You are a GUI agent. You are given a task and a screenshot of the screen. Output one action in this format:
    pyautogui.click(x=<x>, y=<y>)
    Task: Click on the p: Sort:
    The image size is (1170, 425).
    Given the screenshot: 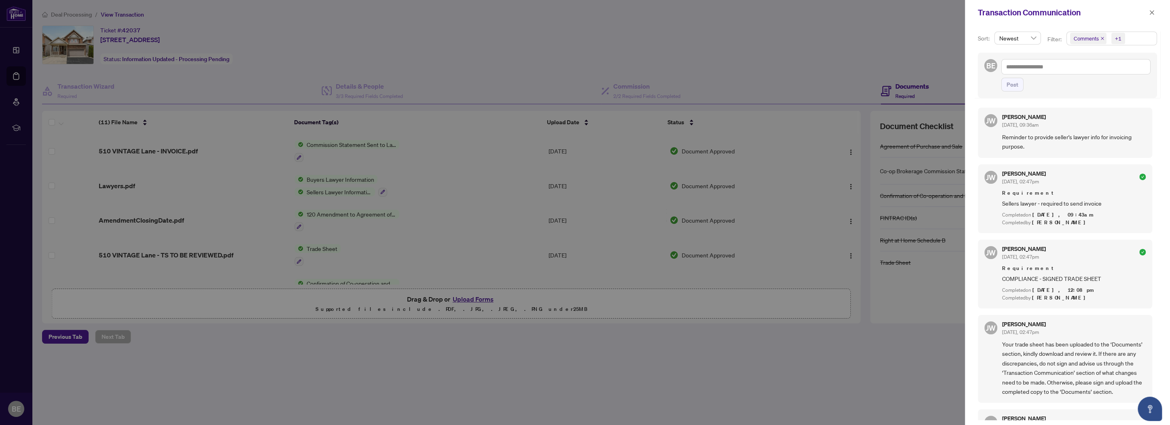 What is the action you would take?
    pyautogui.click(x=984, y=38)
    